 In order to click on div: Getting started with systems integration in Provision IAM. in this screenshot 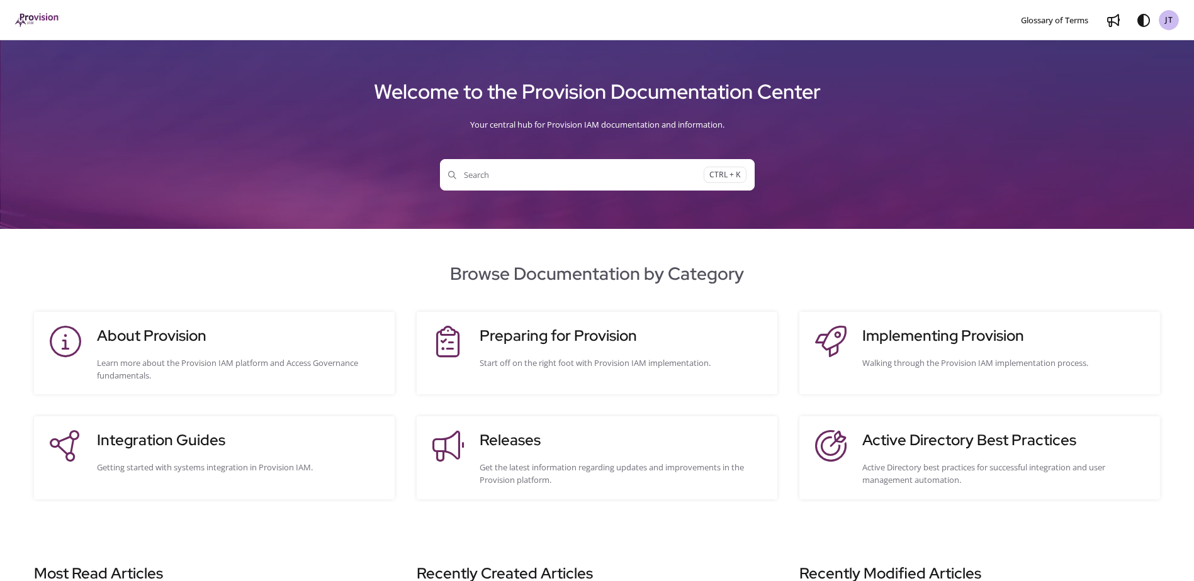, I will do `click(239, 468)`.